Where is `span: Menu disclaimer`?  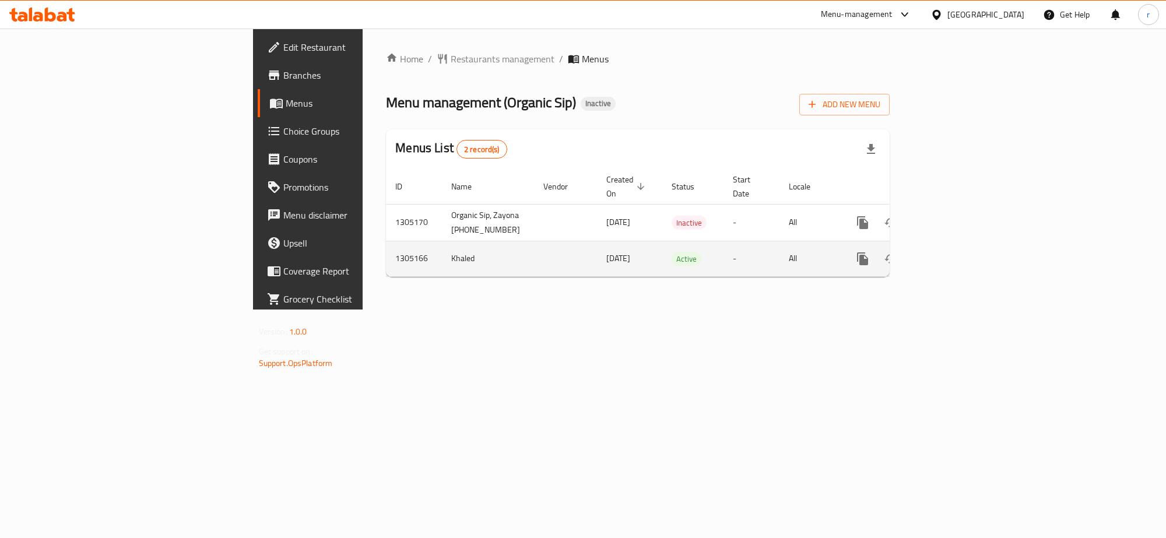
span: Menu disclaimer is located at coordinates (361, 215).